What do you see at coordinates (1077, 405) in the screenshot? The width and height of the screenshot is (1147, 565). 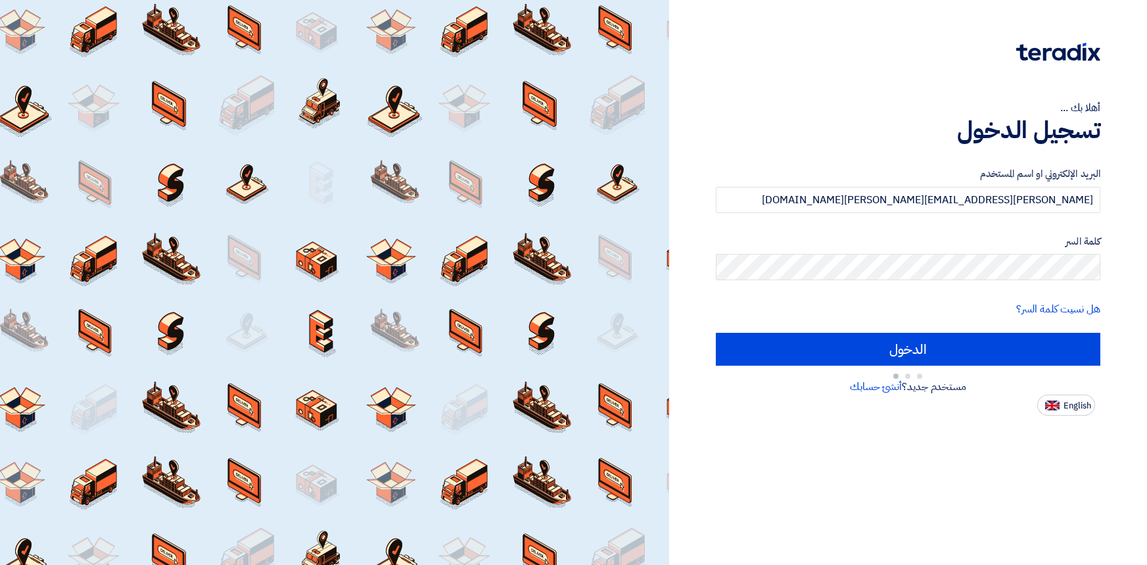 I see `span: English` at bounding box center [1077, 405].